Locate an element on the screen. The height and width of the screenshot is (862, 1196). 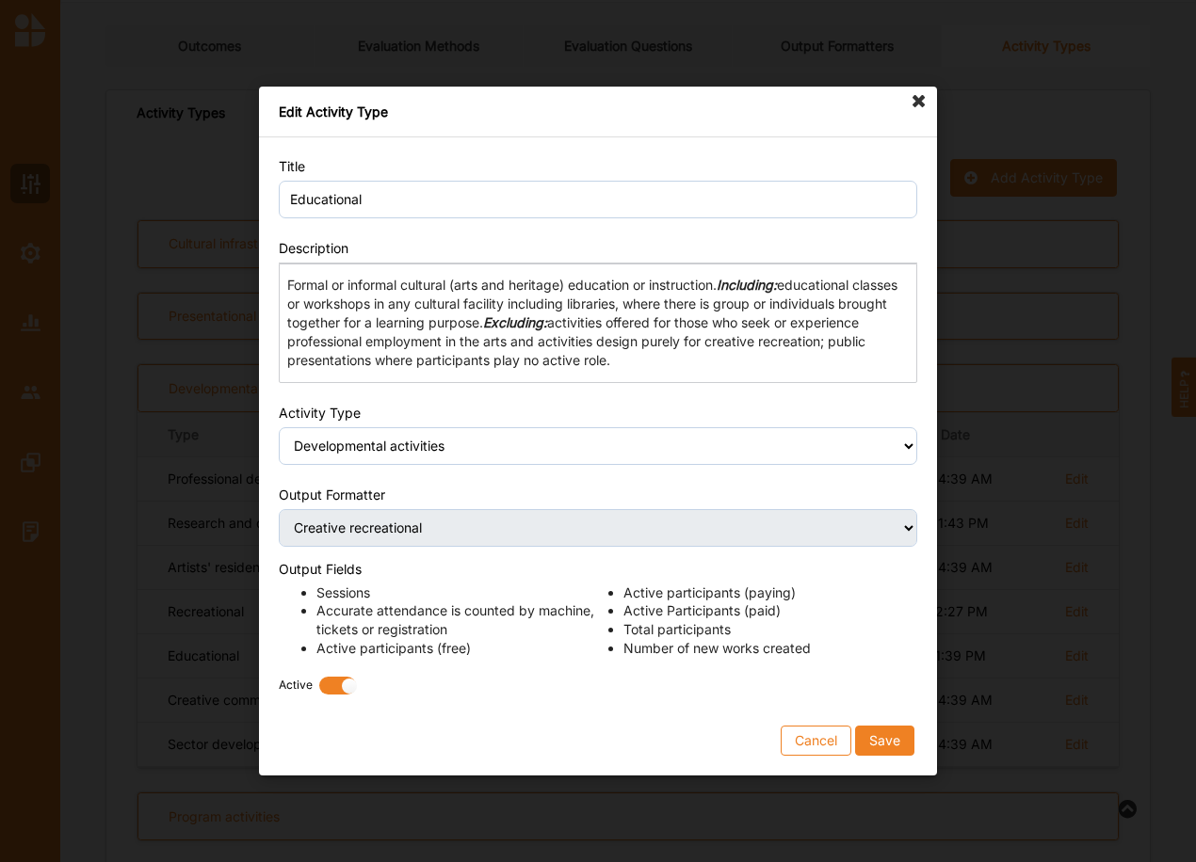
div: Editor editing area: main. Press Alt+0 for help. is located at coordinates (598, 323).